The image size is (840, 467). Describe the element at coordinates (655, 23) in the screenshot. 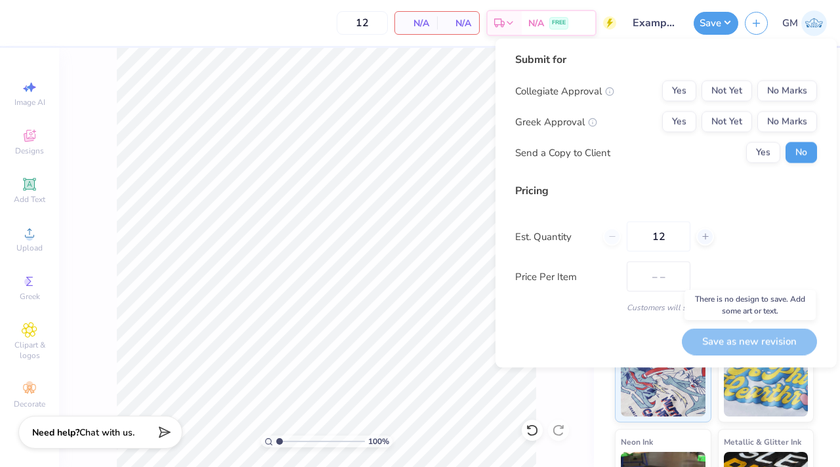

I see `input: Untitled Design` at that location.